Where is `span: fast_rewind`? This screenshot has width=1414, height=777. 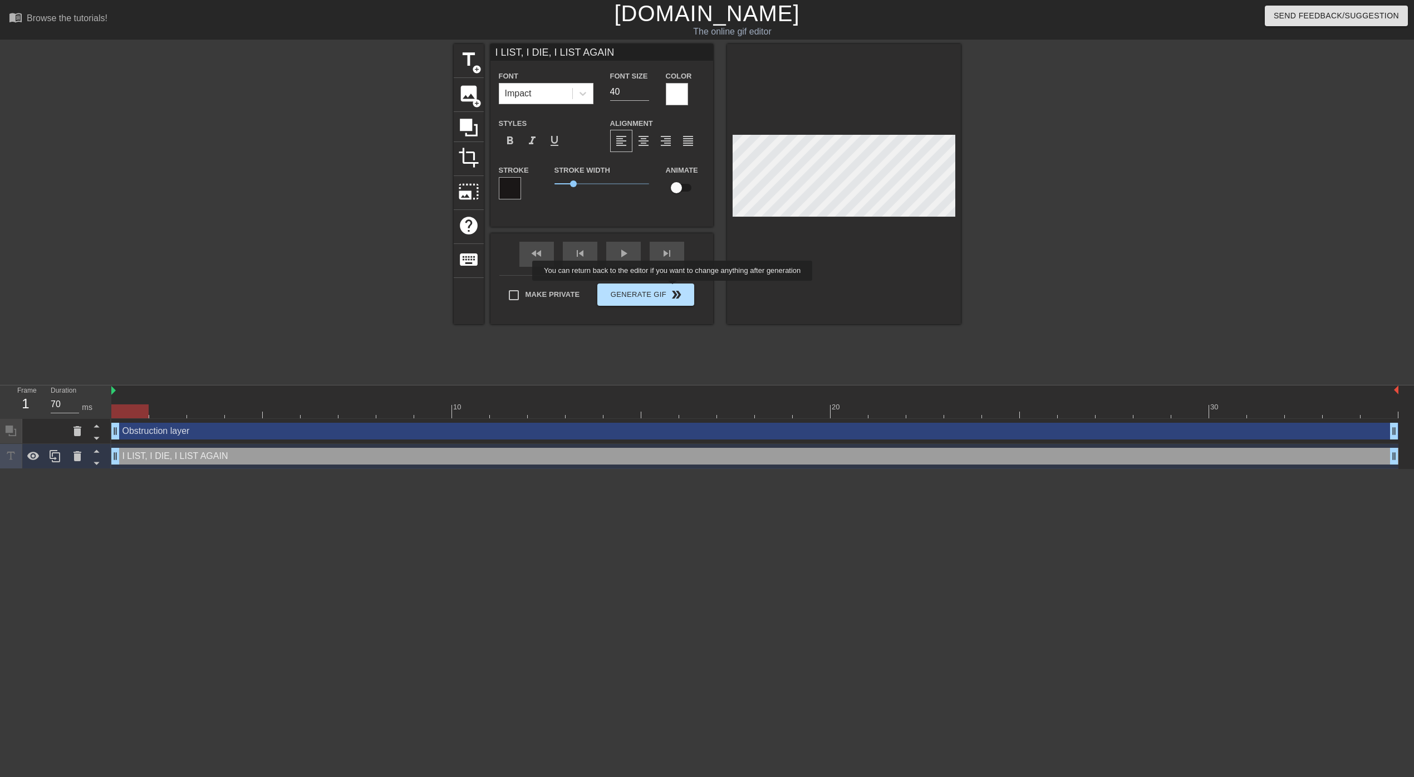 span: fast_rewind is located at coordinates (537, 253).